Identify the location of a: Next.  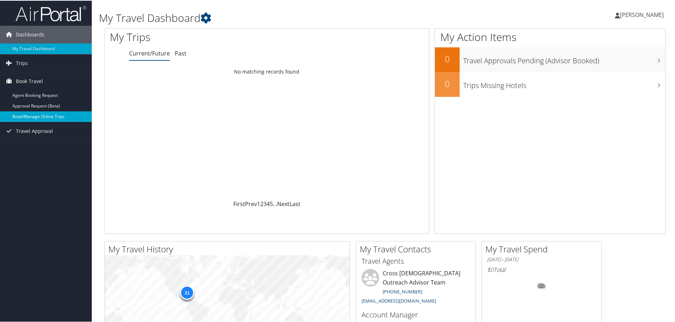
(283, 203).